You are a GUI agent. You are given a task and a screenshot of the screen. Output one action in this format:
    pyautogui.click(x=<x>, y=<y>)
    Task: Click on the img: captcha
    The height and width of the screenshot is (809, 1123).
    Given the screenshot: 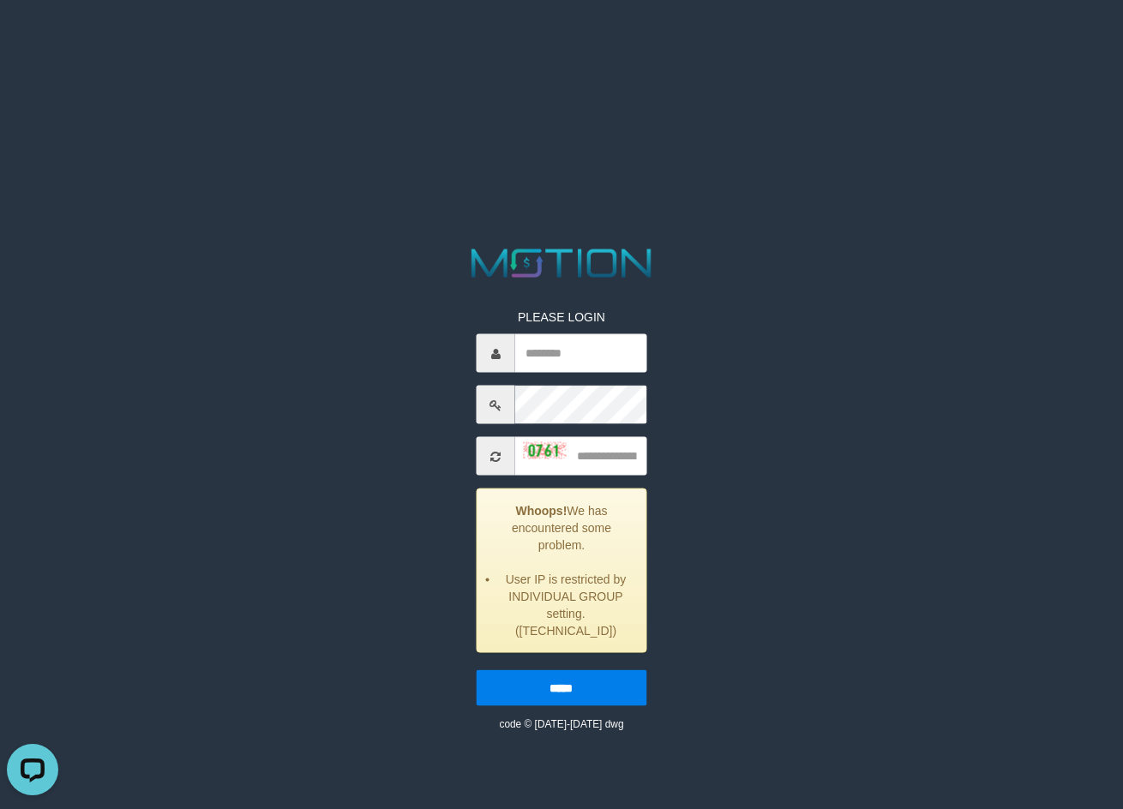 What is the action you would take?
    pyautogui.click(x=545, y=451)
    